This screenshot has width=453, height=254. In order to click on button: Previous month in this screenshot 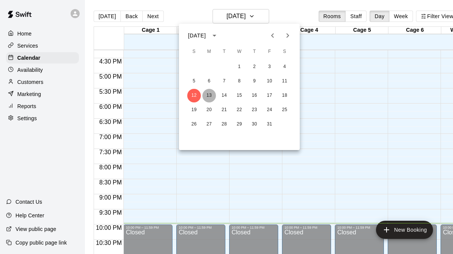, I will do `click(272, 35)`.